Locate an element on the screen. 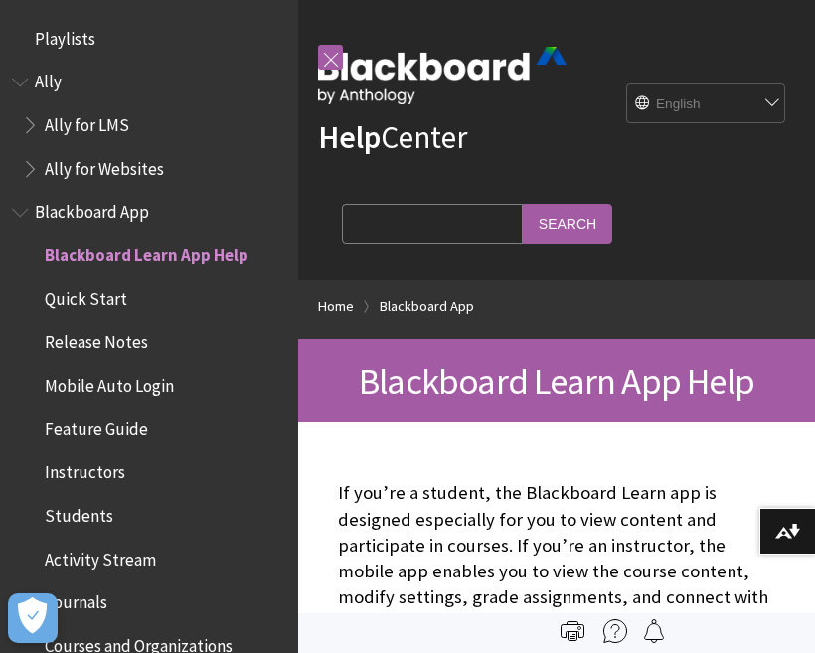 The height and width of the screenshot is (653, 815). span: Ally is located at coordinates (48, 79).